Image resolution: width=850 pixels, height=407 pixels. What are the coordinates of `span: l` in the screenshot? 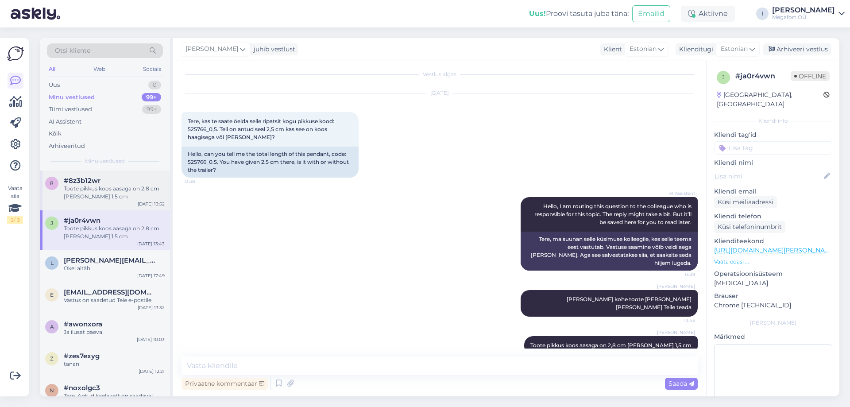 It's located at (52, 262).